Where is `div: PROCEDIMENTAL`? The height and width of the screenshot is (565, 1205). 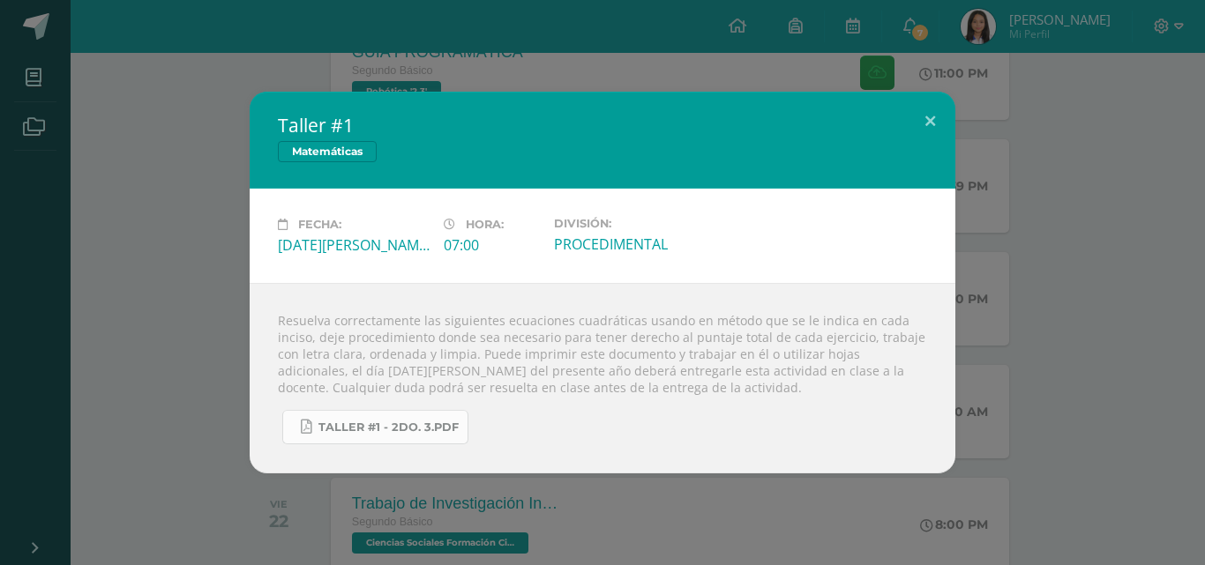
div: PROCEDIMENTAL is located at coordinates (630, 244).